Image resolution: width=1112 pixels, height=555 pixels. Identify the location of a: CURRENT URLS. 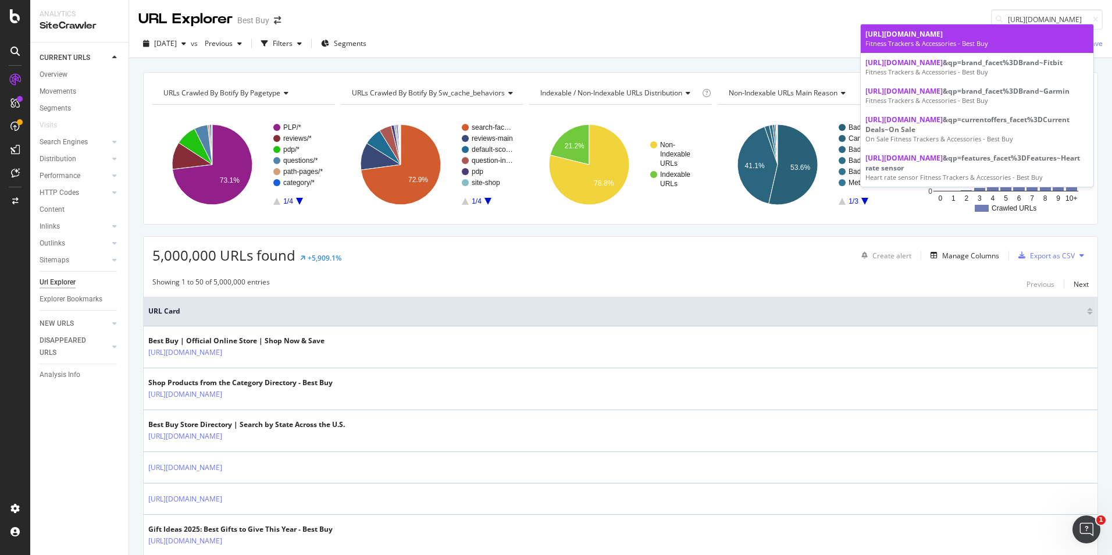
(74, 58).